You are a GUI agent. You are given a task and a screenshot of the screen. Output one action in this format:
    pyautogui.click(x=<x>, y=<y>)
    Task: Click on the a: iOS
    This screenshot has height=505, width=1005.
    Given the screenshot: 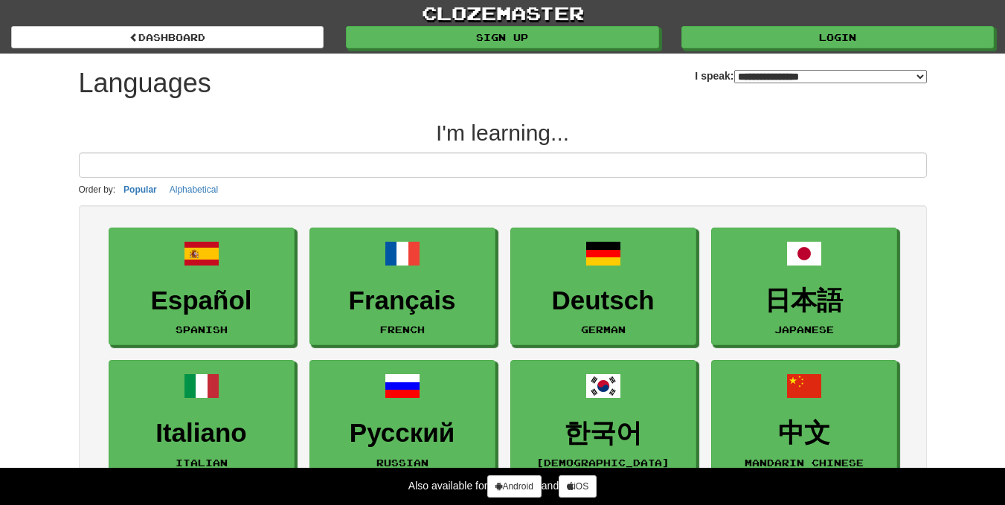 What is the action you would take?
    pyautogui.click(x=578, y=487)
    